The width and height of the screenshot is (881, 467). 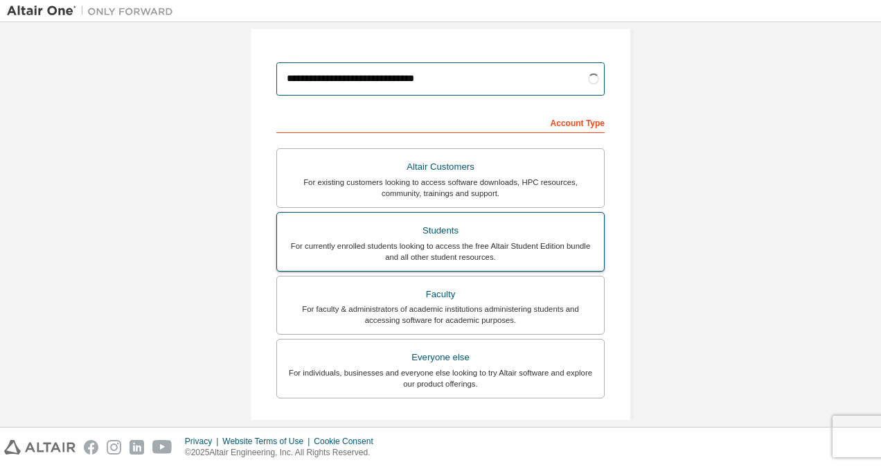 I want to click on img: altair_logo.svg, so click(x=39, y=446).